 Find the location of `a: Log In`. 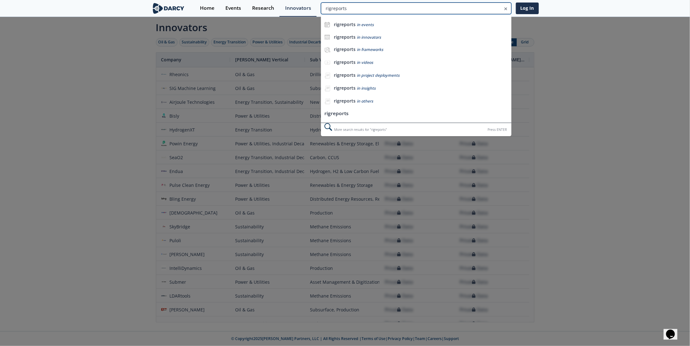

a: Log In is located at coordinates (527, 8).